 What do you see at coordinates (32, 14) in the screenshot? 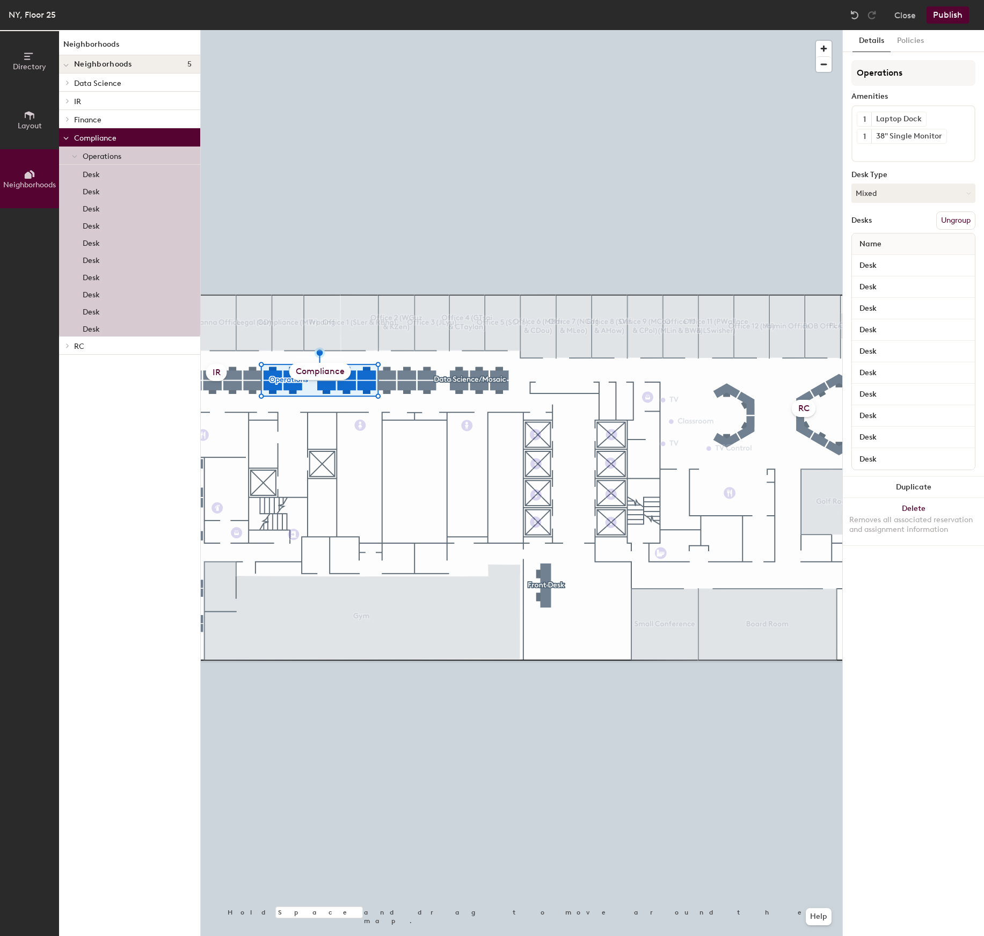
I see `div: NY, Floor 25` at bounding box center [32, 14].